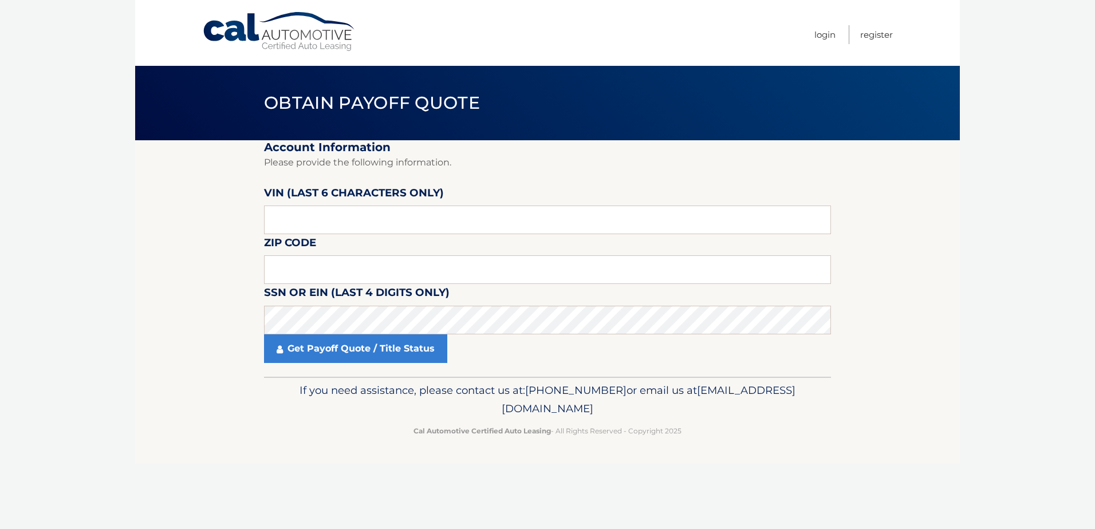 The height and width of the screenshot is (529, 1095). Describe the element at coordinates (280, 32) in the screenshot. I see `a: Cal Automotive` at that location.